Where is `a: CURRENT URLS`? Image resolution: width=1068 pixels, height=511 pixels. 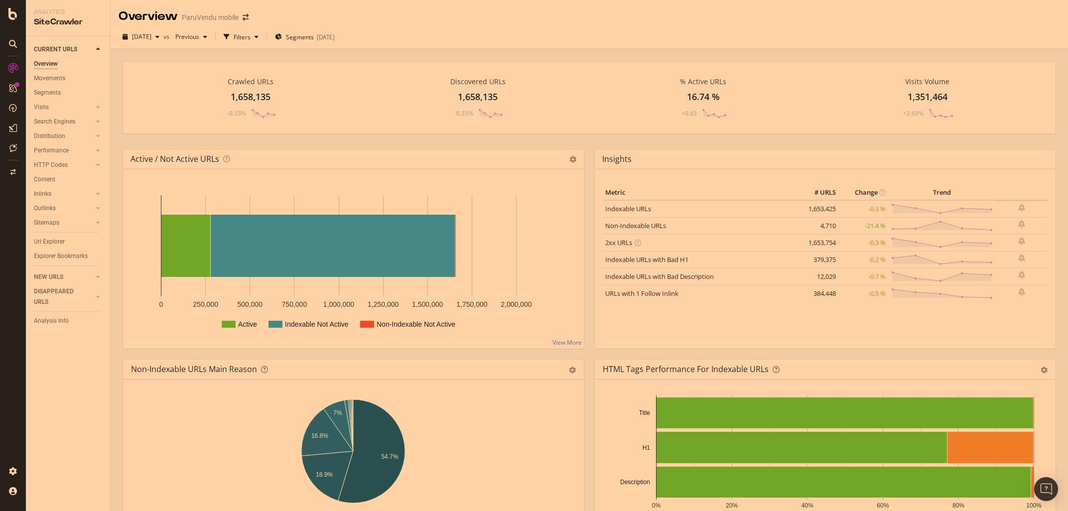
a: CURRENT URLS is located at coordinates (63, 49).